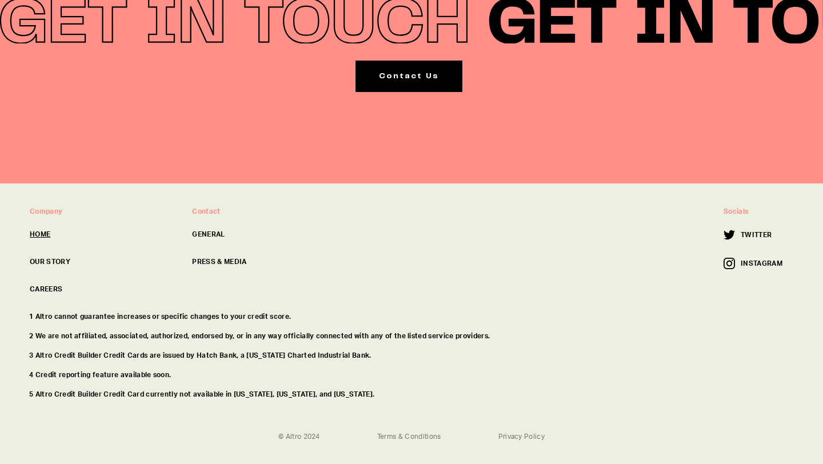  I want to click on a: © Altro 2024, so click(299, 436).